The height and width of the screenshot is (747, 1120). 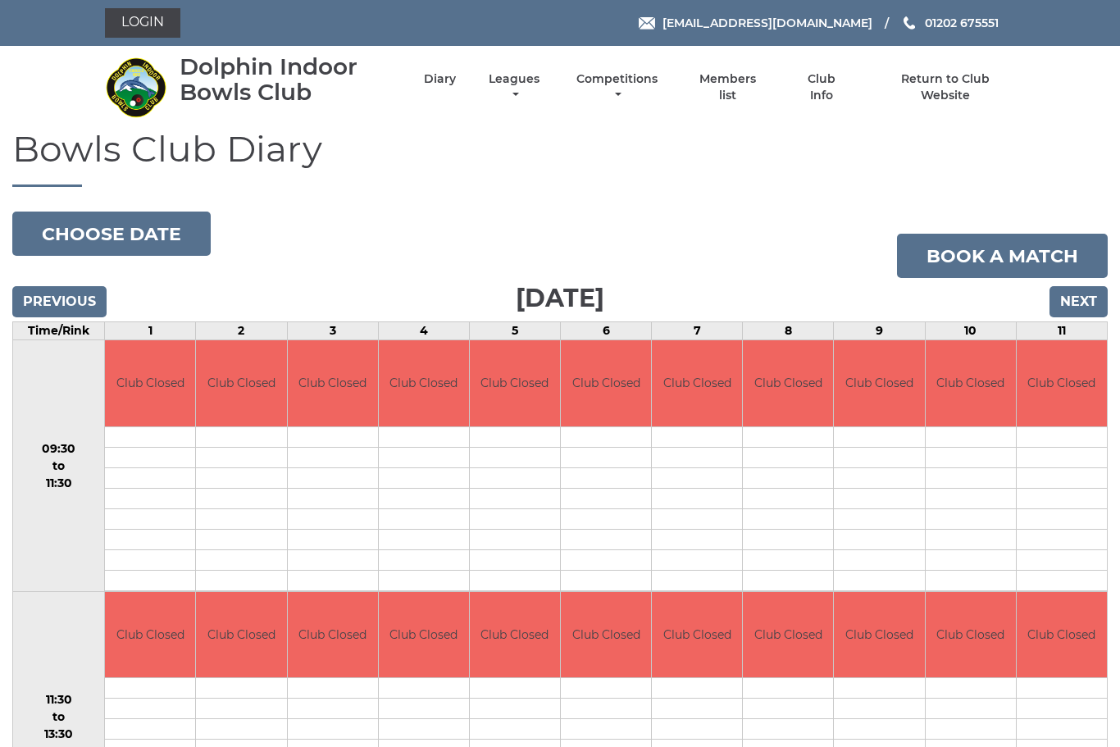 I want to click on a: Return to Club Website, so click(x=945, y=87).